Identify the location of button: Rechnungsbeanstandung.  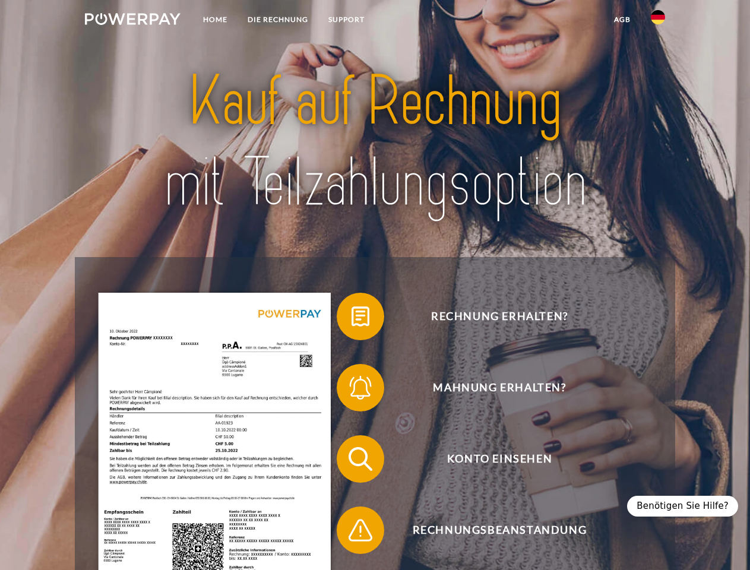
(491, 530).